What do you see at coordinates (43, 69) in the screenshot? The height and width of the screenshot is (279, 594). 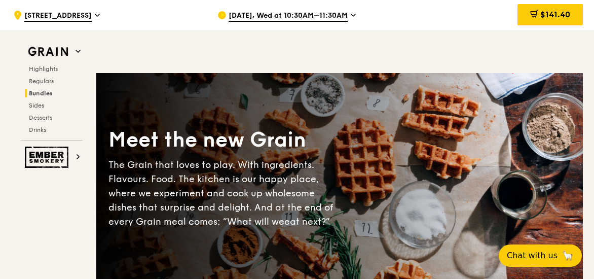 I see `span: Highlights` at bounding box center [43, 69].